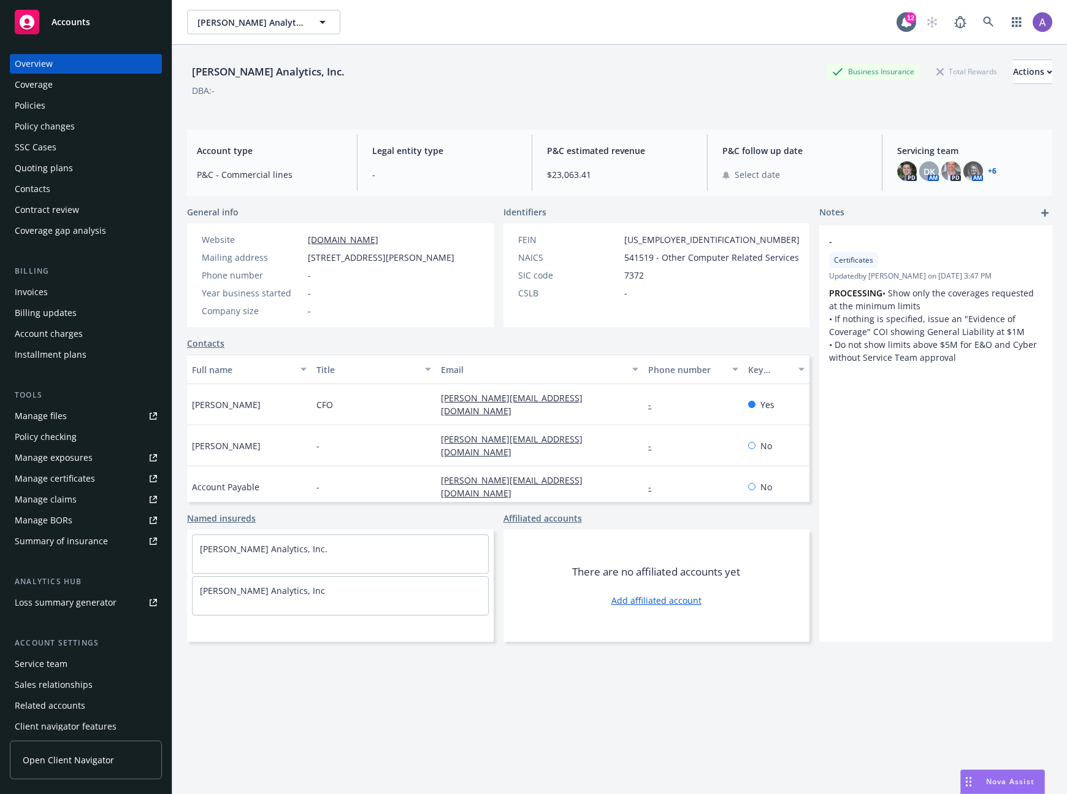 The width and height of the screenshot is (1067, 794). I want to click on a: Contacts, so click(206, 343).